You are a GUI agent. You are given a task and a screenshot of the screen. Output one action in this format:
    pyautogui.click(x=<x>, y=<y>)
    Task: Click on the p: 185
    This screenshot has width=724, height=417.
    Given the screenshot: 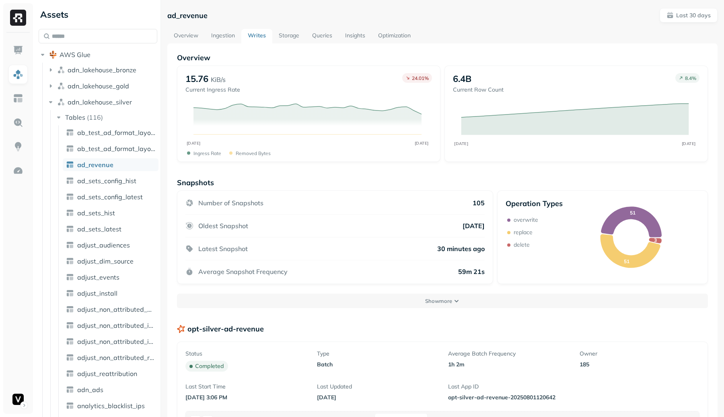 What is the action you would take?
    pyautogui.click(x=639, y=365)
    